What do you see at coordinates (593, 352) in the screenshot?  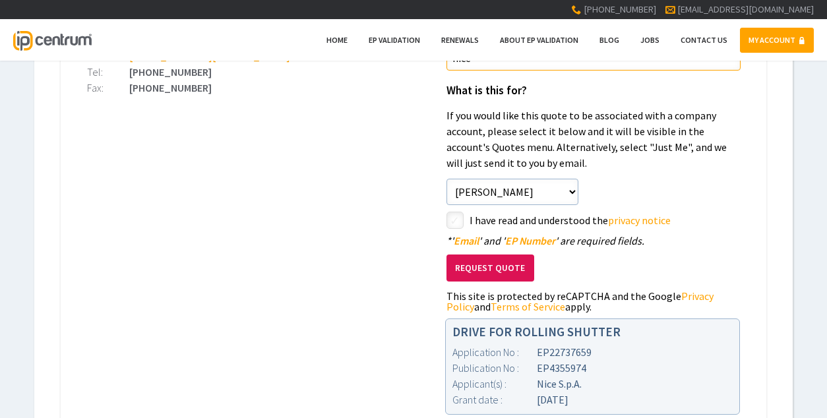 I see `div: EP22737659` at bounding box center [593, 352].